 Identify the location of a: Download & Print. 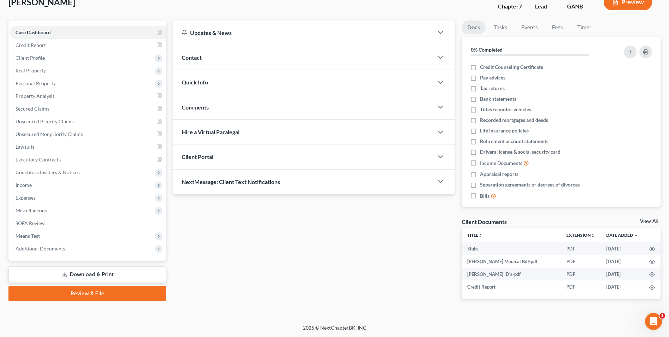
(87, 274).